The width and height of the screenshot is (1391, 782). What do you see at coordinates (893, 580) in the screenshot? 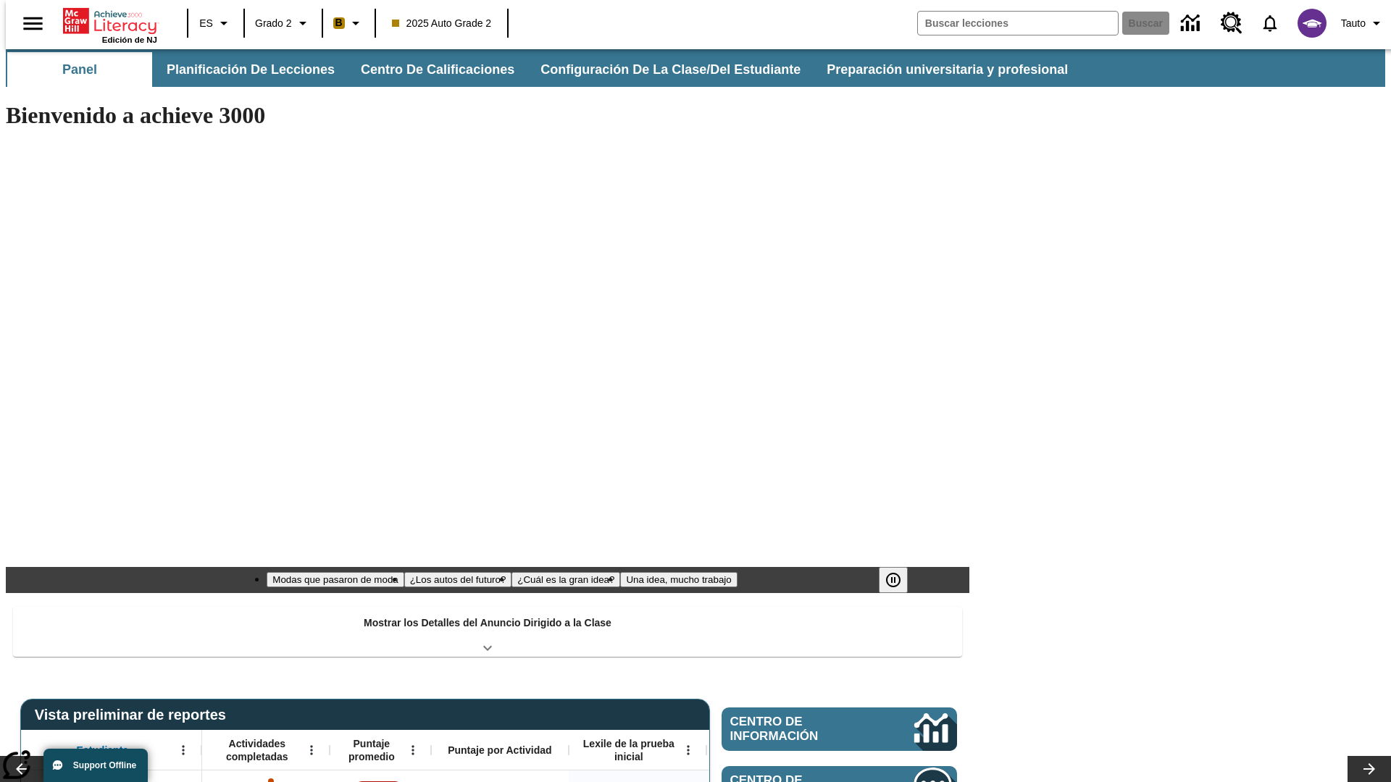
I see `button: Pausar` at bounding box center [893, 580].